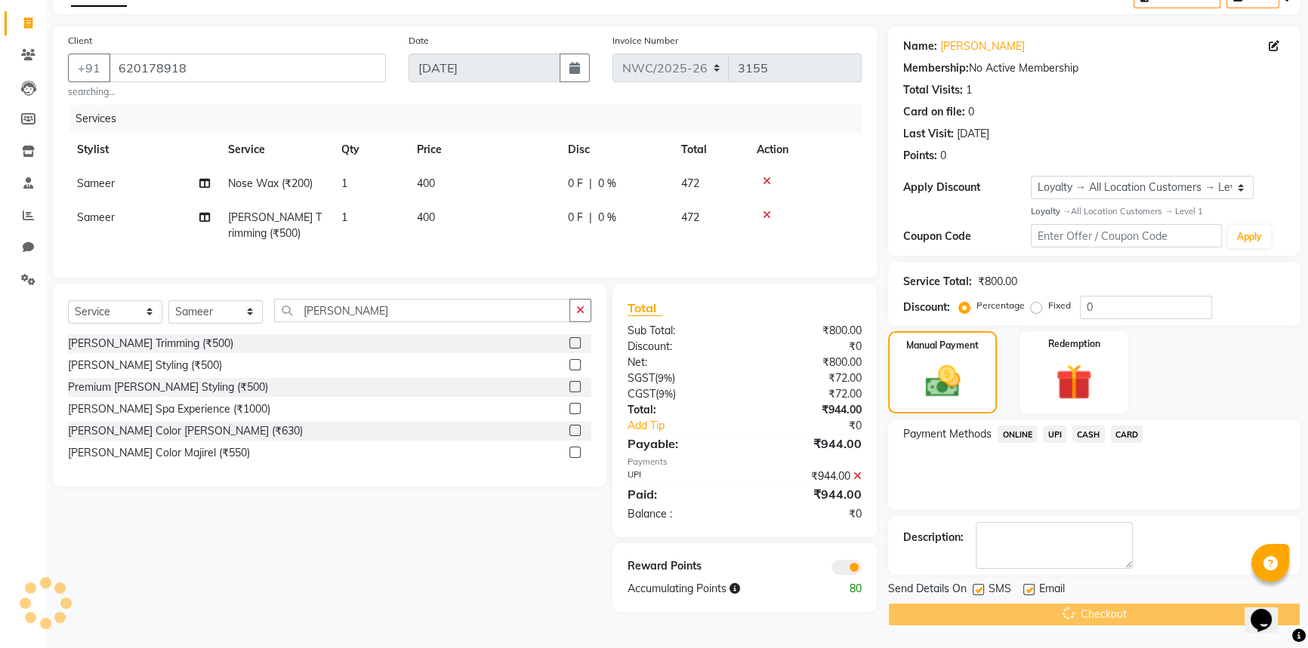 The height and width of the screenshot is (648, 1308). Describe the element at coordinates (942, 381) in the screenshot. I see `img: _cash.svg` at that location.